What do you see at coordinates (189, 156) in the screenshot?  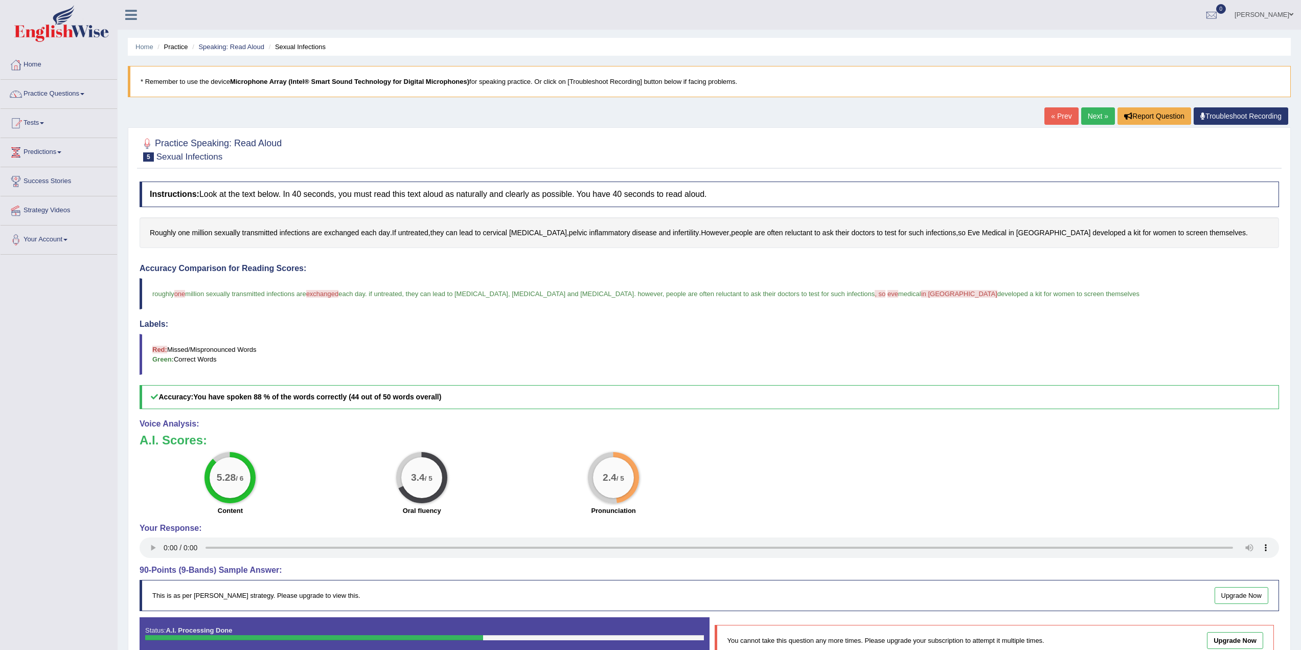 I see `small: Sexual Infections` at bounding box center [189, 156].